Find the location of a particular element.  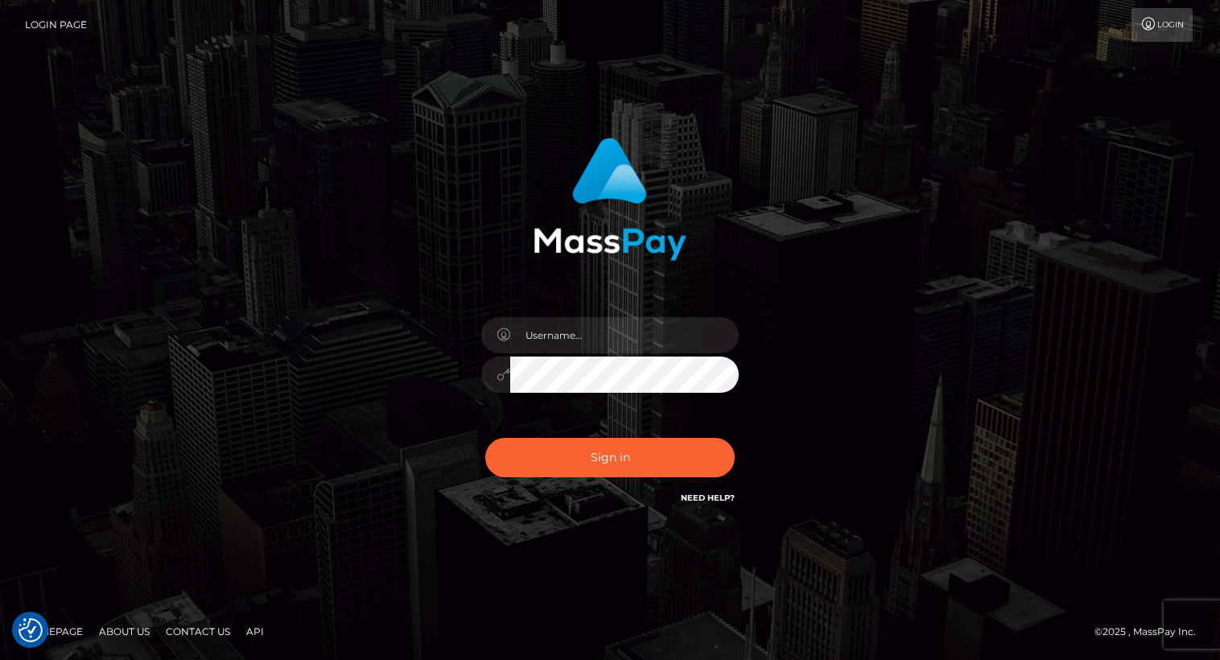

a: About Us is located at coordinates (124, 631).